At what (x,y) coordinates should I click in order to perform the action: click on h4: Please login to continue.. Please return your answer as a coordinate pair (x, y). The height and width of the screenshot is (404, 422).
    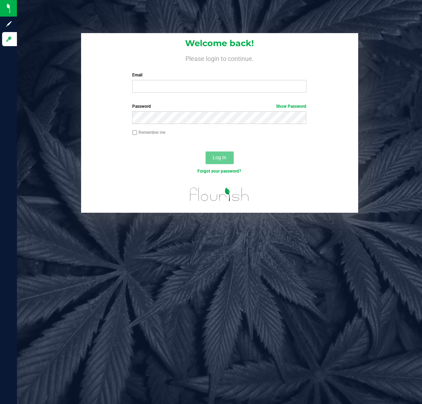
    Looking at the image, I should click on (220, 58).